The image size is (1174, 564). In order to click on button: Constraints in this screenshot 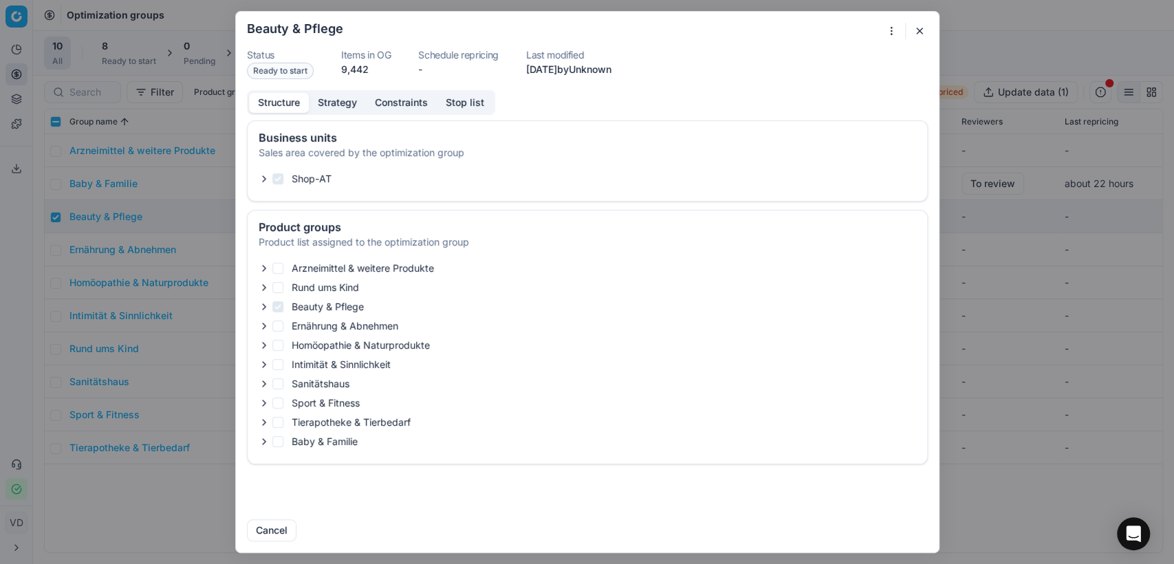, I will do `click(401, 102)`.